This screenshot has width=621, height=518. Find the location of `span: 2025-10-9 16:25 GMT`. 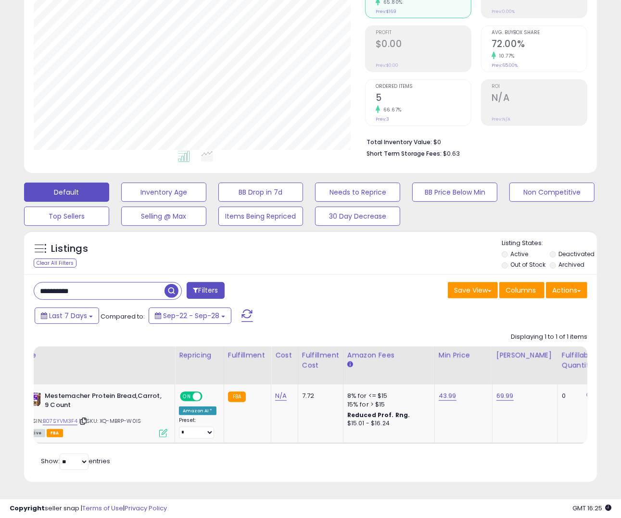

span: 2025-10-9 16:25 GMT is located at coordinates (592, 508).